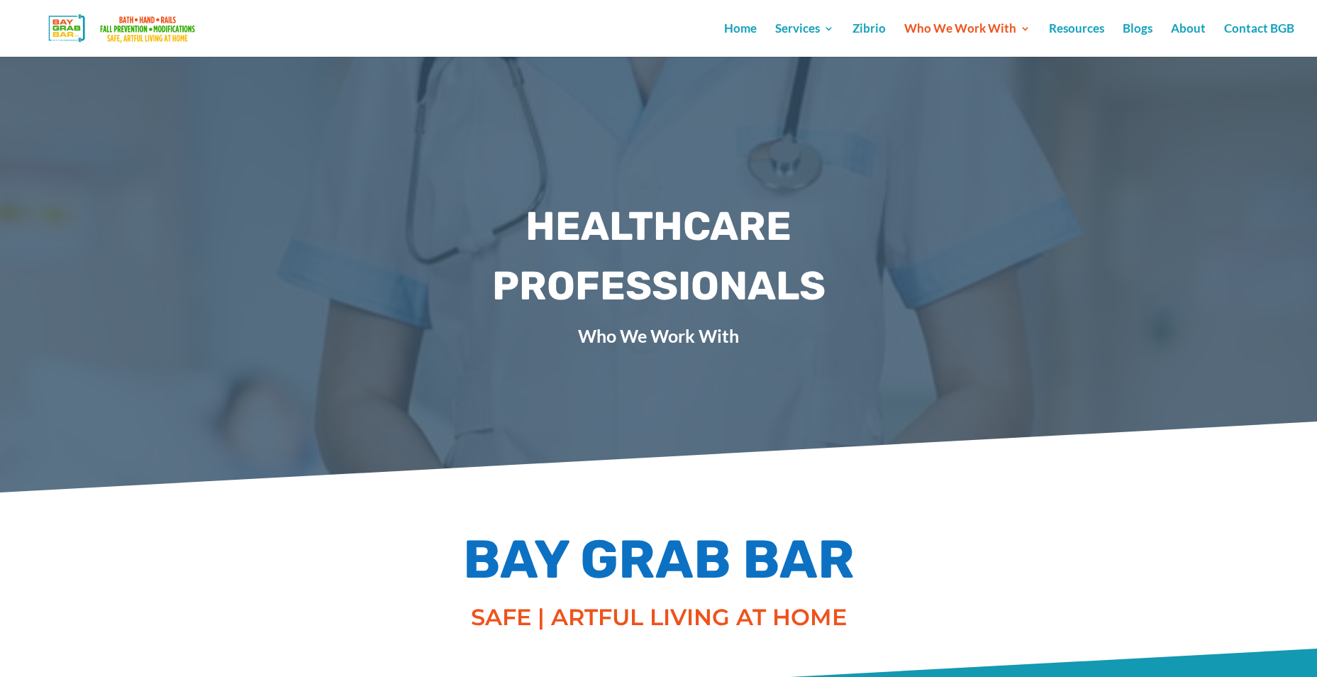 The height and width of the screenshot is (677, 1317). What do you see at coordinates (659, 617) in the screenshot?
I see `p: SAFE | ARTFUL LIVING AT HOME` at bounding box center [659, 617].